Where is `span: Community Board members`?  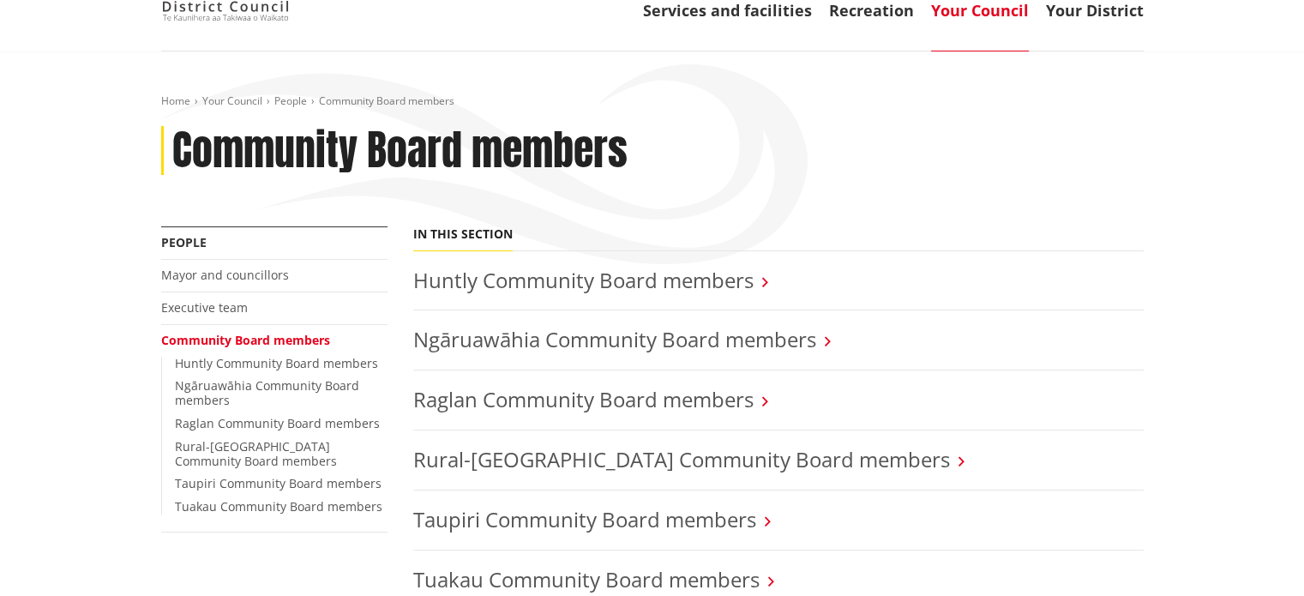 span: Community Board members is located at coordinates (387, 100).